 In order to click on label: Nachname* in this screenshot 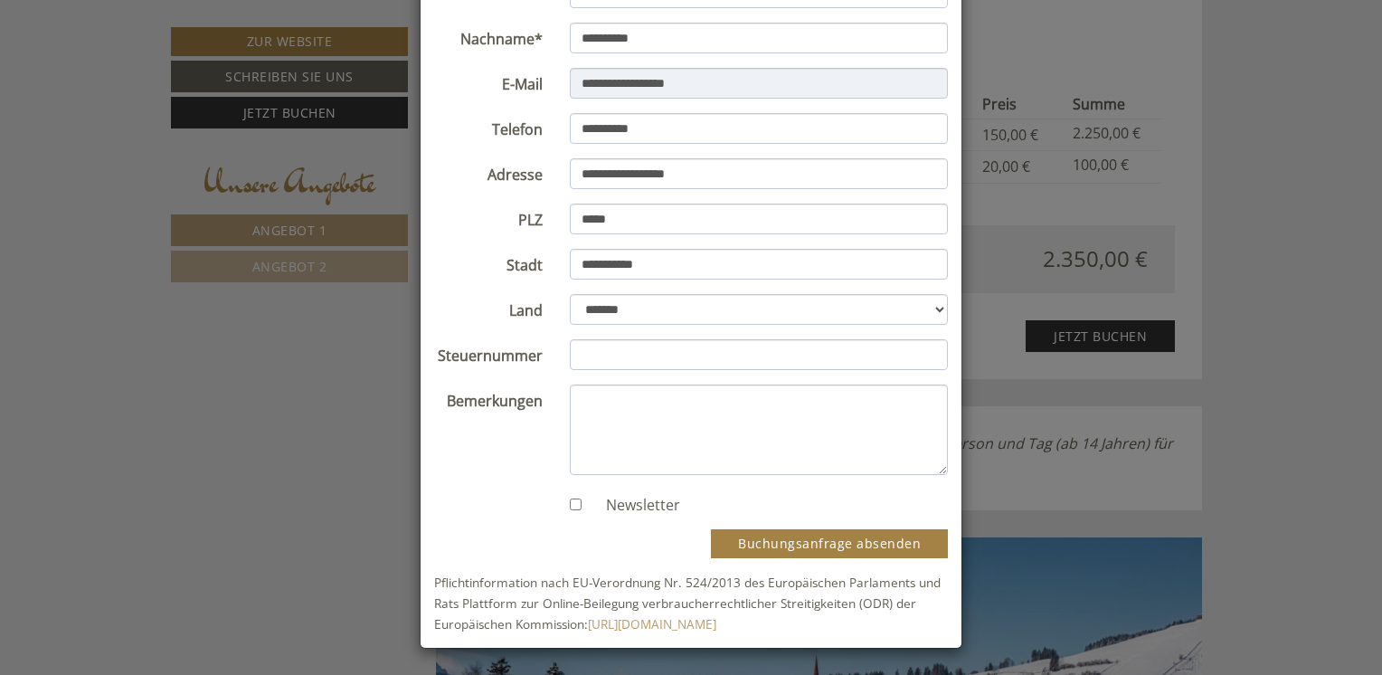, I will do `click(488, 36)`.